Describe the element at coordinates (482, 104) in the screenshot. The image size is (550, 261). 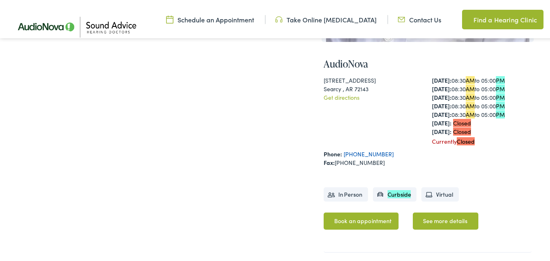
I see `div: 08:30 to 05:00 08:30 to 05:00 08:30 to 05:00 08:30 to 05:00 08:30 to 05:00` at that location.